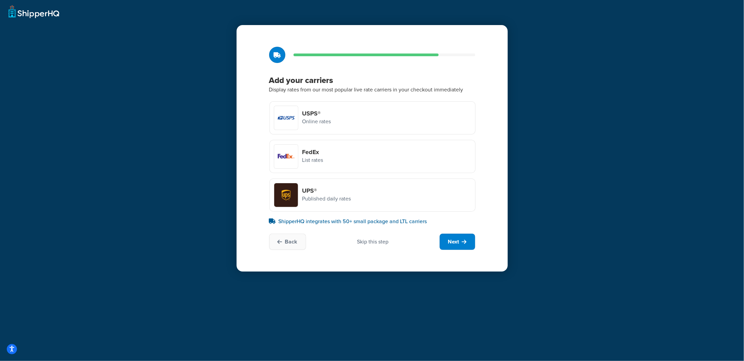 Image resolution: width=744 pixels, height=361 pixels. I want to click on p: ShipperHQ integrates with 50+ small package and LTL carriers, so click(372, 222).